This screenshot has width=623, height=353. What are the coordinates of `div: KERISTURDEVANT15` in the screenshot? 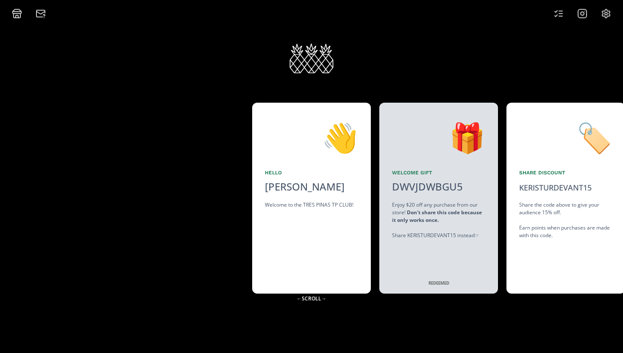 It's located at (555, 187).